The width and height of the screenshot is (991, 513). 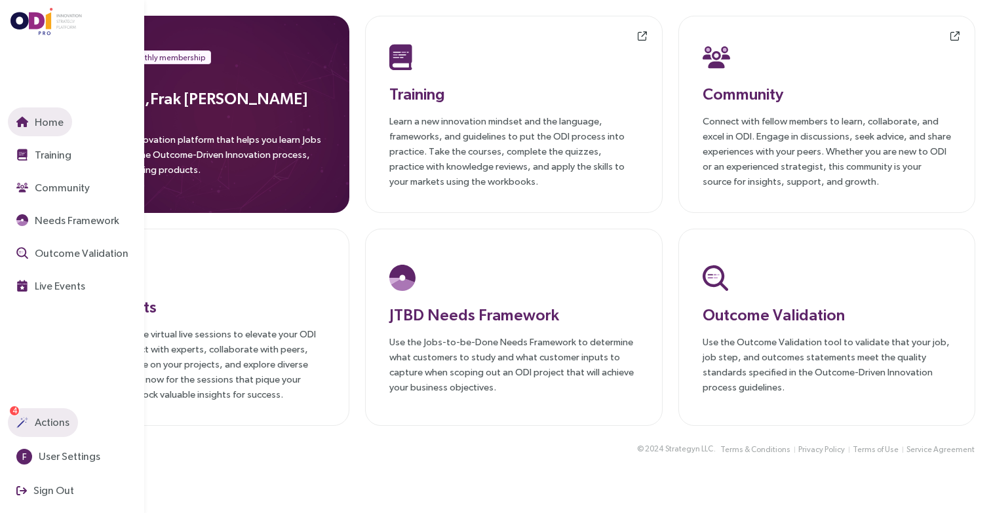 I want to click on span: Privacy Policy, so click(x=821, y=449).